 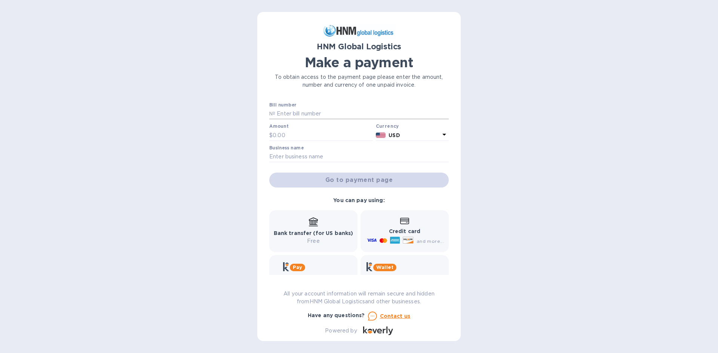 What do you see at coordinates (359, 81) in the screenshot?
I see `p: To obtain access to the payment page please enter the amount, number and currency of one unpaid i...` at bounding box center [359, 81].